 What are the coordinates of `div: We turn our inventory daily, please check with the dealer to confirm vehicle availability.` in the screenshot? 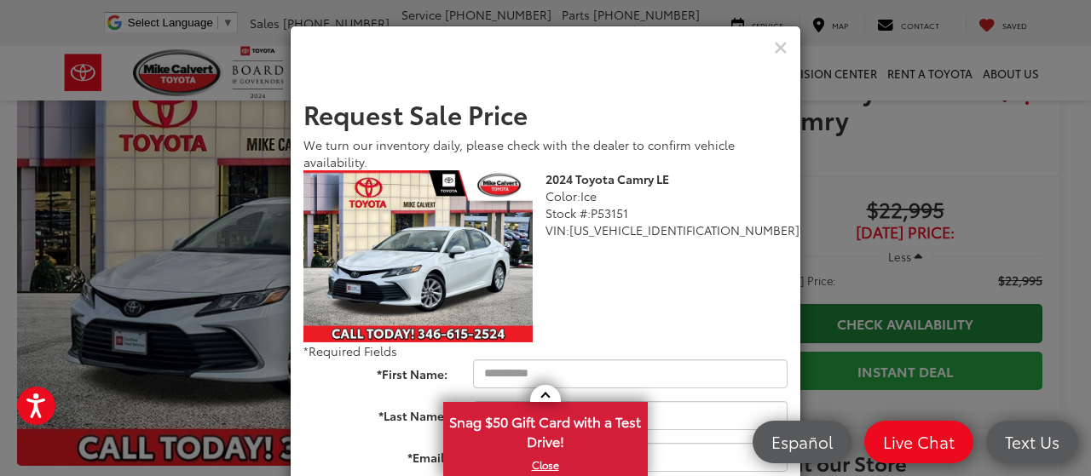 It's located at (545, 153).